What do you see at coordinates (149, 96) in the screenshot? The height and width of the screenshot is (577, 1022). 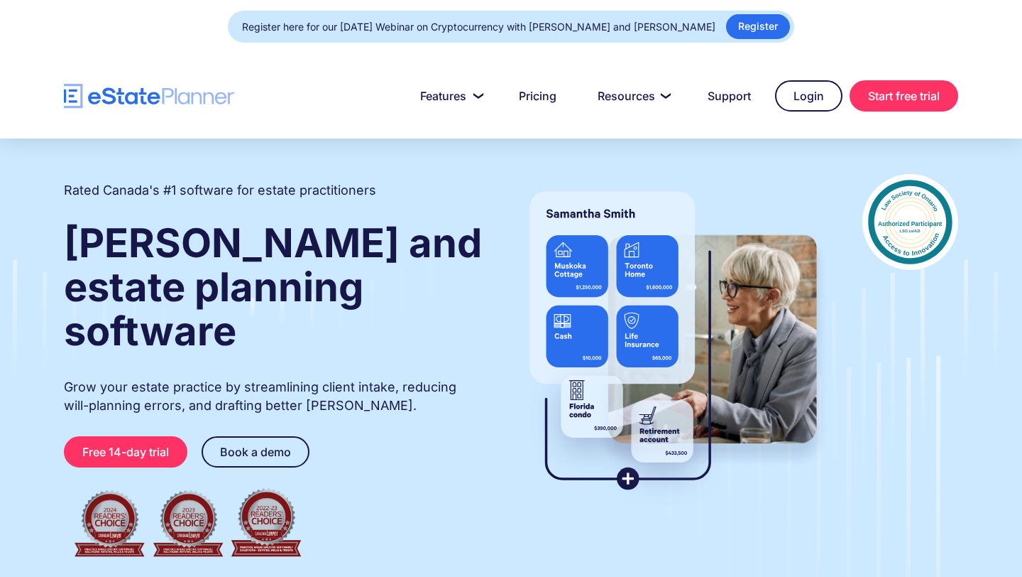 I see `a: home` at bounding box center [149, 96].